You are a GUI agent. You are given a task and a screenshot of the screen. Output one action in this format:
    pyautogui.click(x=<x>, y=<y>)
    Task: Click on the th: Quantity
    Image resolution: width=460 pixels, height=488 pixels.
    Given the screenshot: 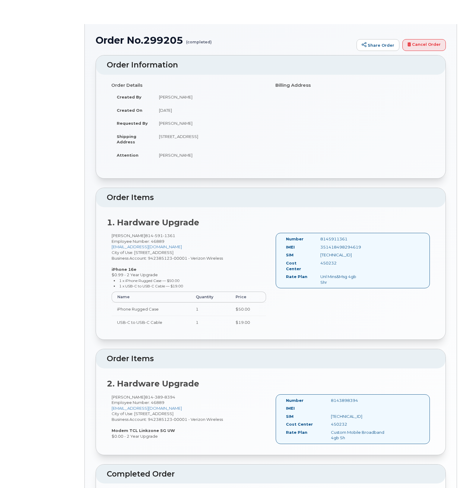 What is the action you would take?
    pyautogui.click(x=210, y=297)
    